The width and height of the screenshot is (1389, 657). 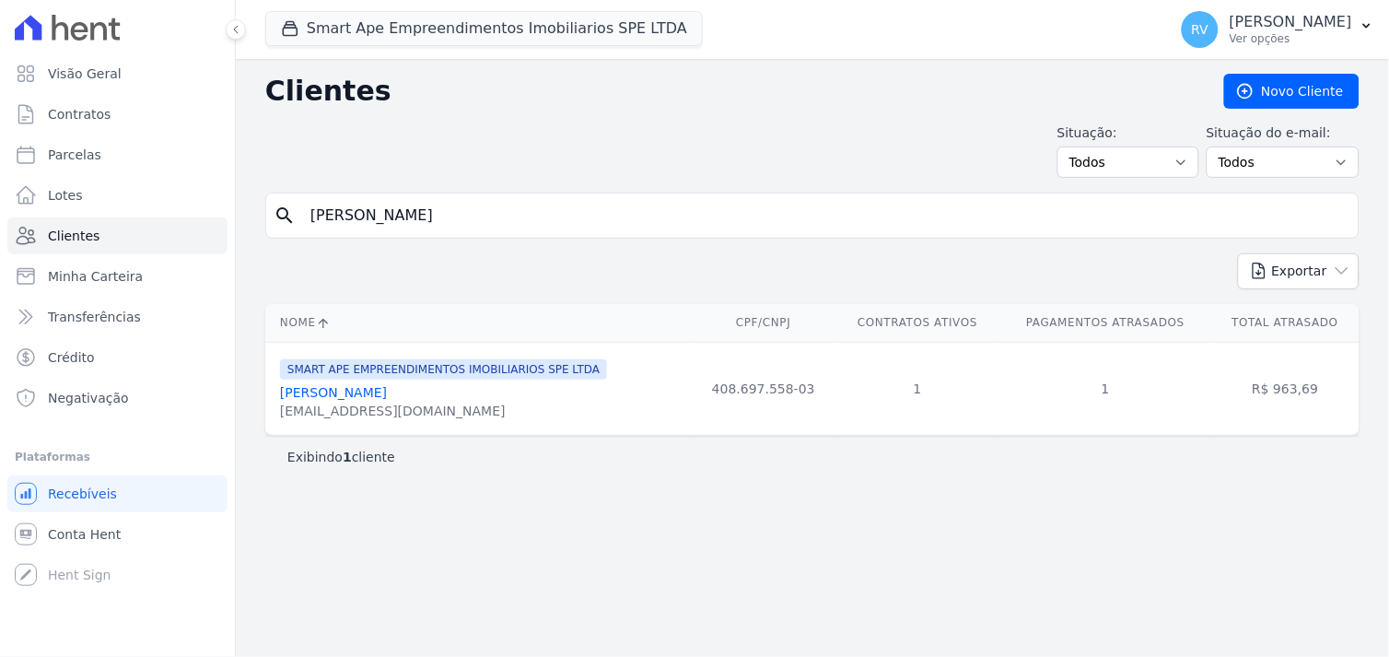 What do you see at coordinates (82, 494) in the screenshot?
I see `span: Recebíveis` at bounding box center [82, 494].